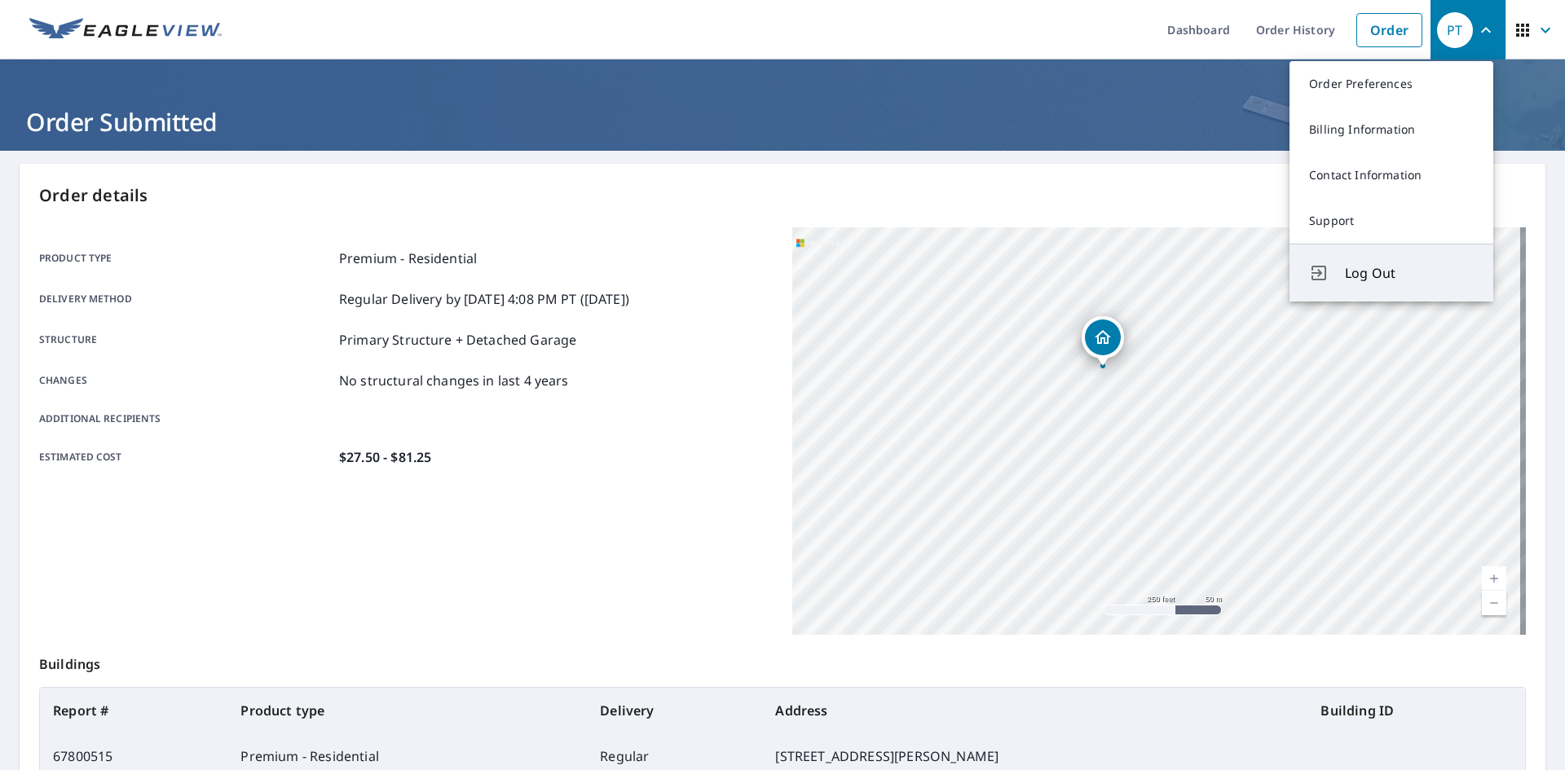 This screenshot has width=1565, height=770. Describe the element at coordinates (408, 258) in the screenshot. I see `p: Premium - Residential` at that location.